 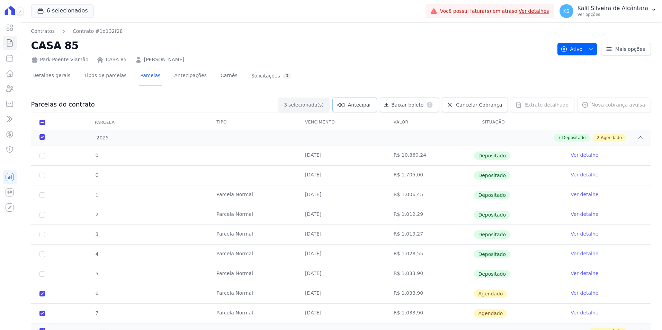 I want to click on a: Baixar boleto, so click(x=409, y=105).